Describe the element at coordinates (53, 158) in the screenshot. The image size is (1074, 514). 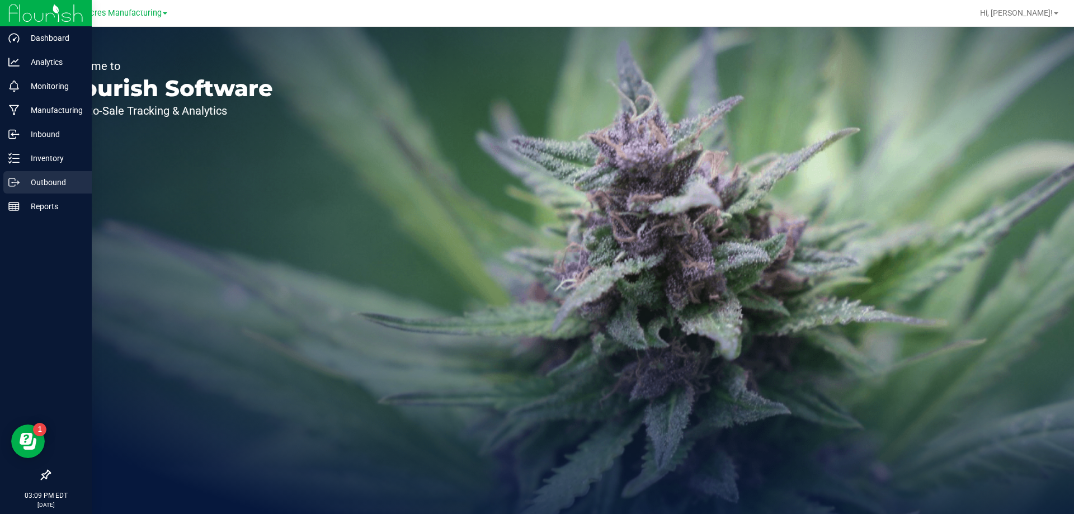
I see `p: Inventory` at that location.